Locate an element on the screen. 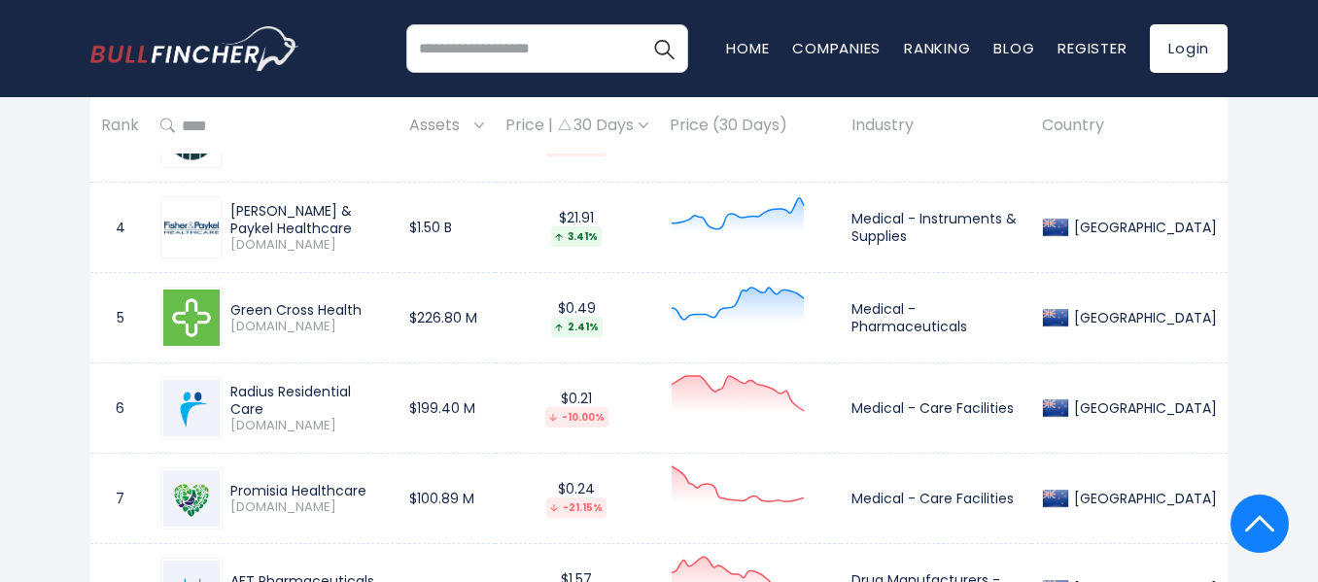 The image size is (1318, 582). th: Price (30 Days) is located at coordinates (750, 125).